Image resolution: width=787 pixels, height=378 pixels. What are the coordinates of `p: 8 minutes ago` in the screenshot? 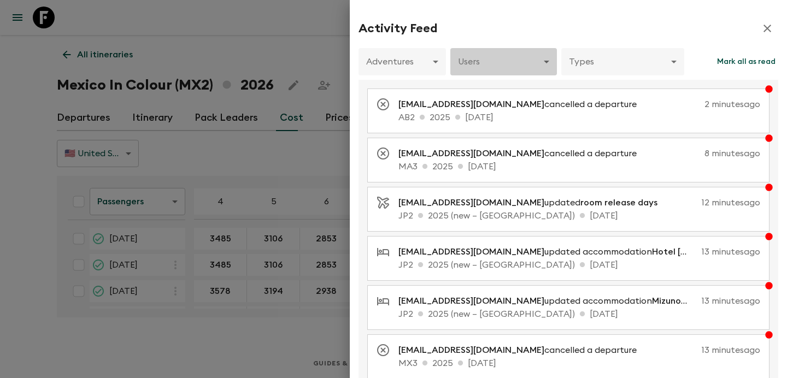 It's located at (705, 153).